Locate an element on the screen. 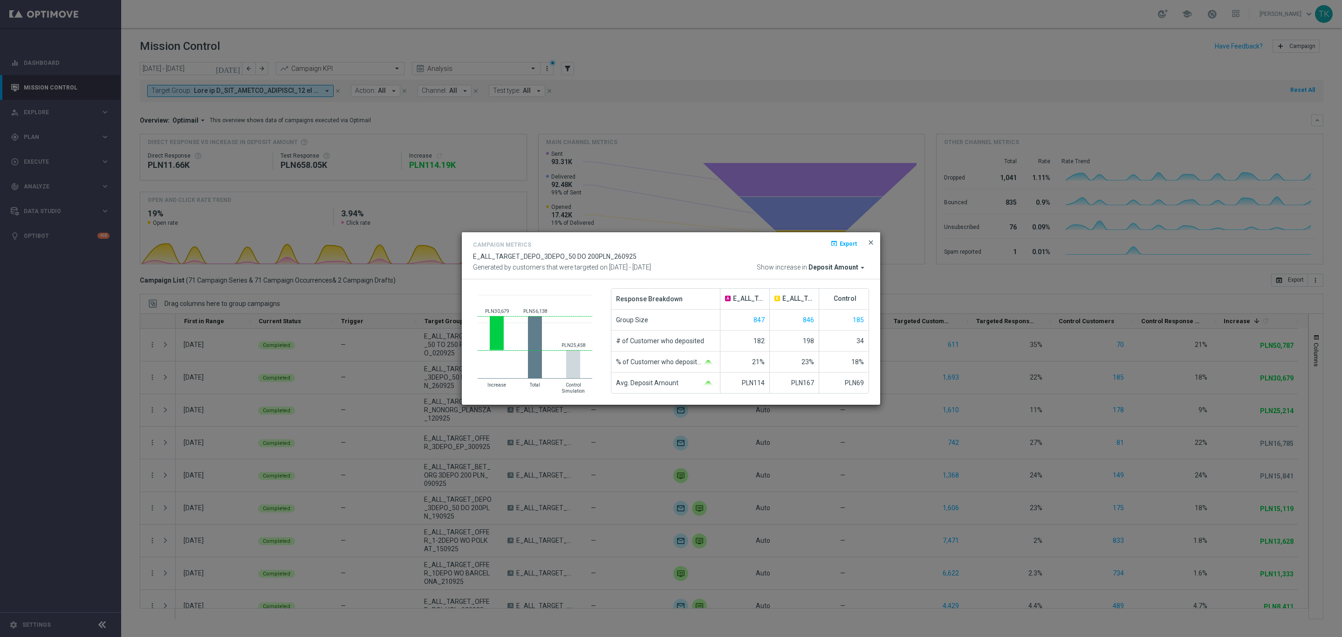 Image resolution: width=1342 pixels, height=637 pixels. text: Total is located at coordinates (535, 385).